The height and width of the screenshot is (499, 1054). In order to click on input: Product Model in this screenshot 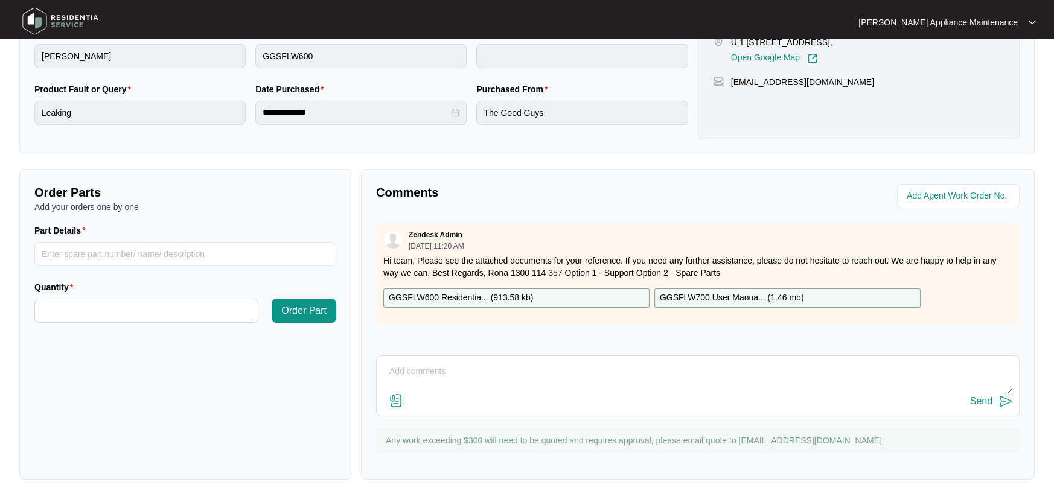, I will do `click(361, 56)`.